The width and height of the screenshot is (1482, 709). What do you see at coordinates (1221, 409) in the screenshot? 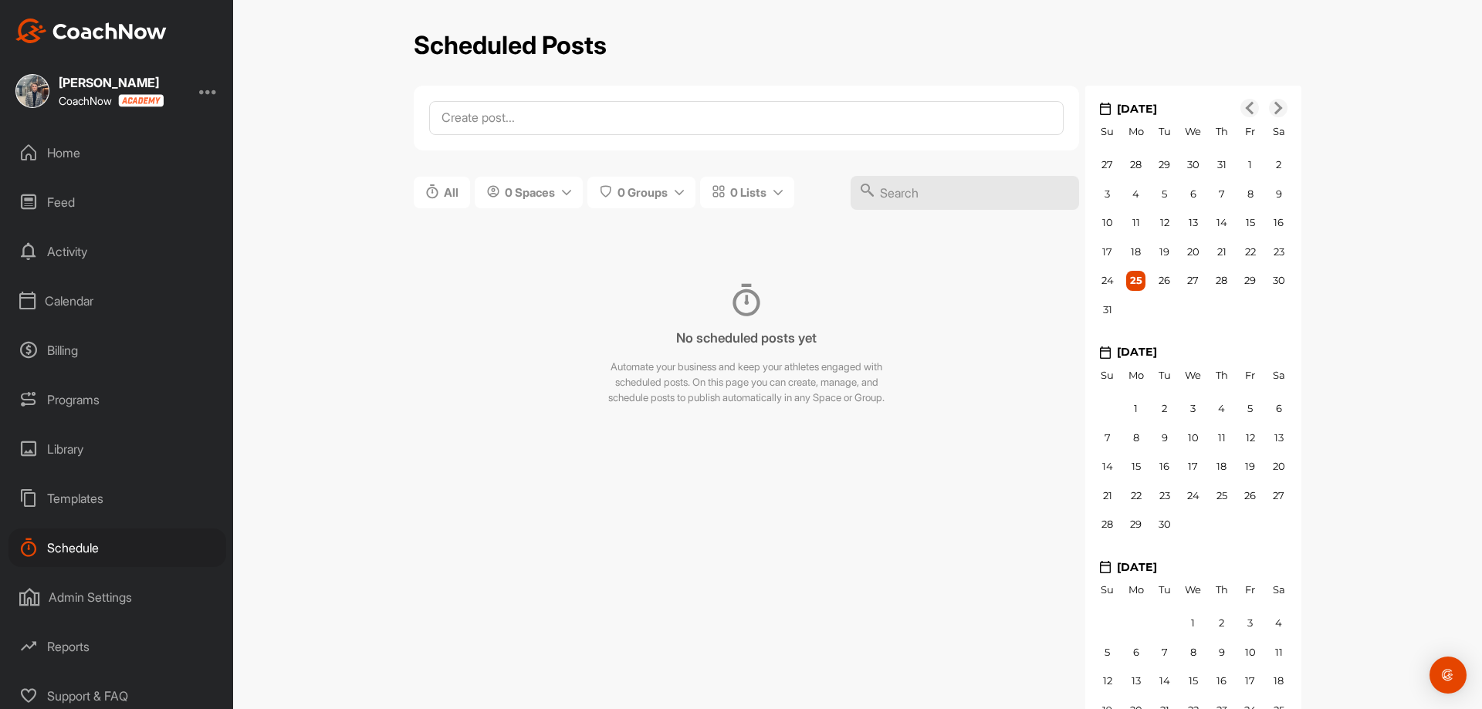
I see `div: Choose Thursday, September 4th, 2025` at bounding box center [1221, 409].